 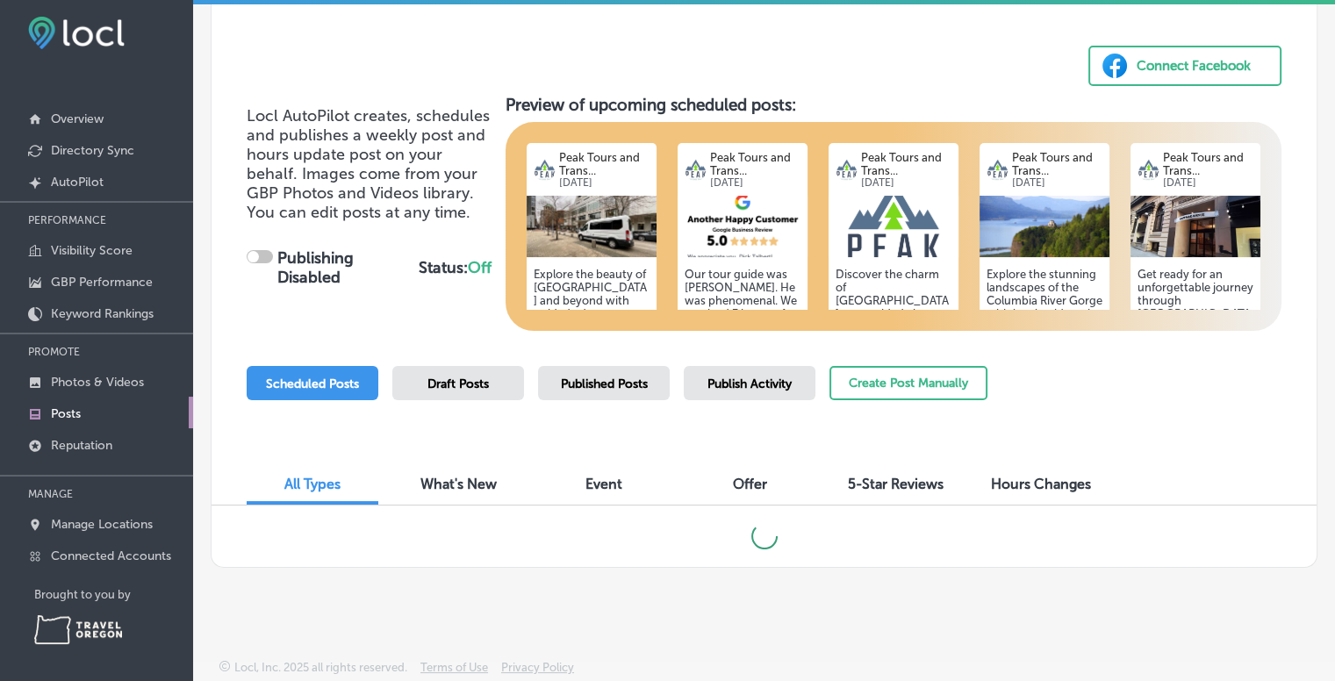 What do you see at coordinates (455, 268) in the screenshot?
I see `strong: Status:` at bounding box center [455, 268].